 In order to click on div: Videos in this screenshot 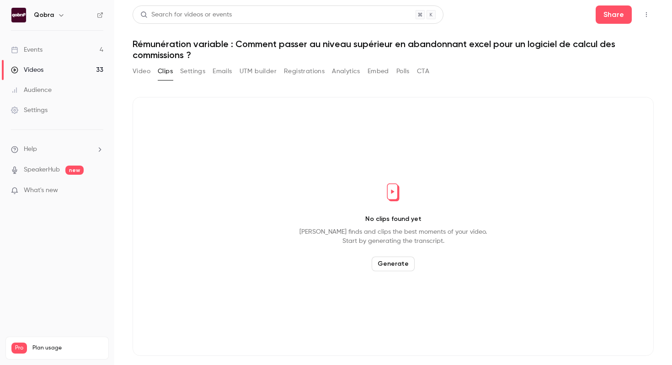, I will do `click(27, 70)`.